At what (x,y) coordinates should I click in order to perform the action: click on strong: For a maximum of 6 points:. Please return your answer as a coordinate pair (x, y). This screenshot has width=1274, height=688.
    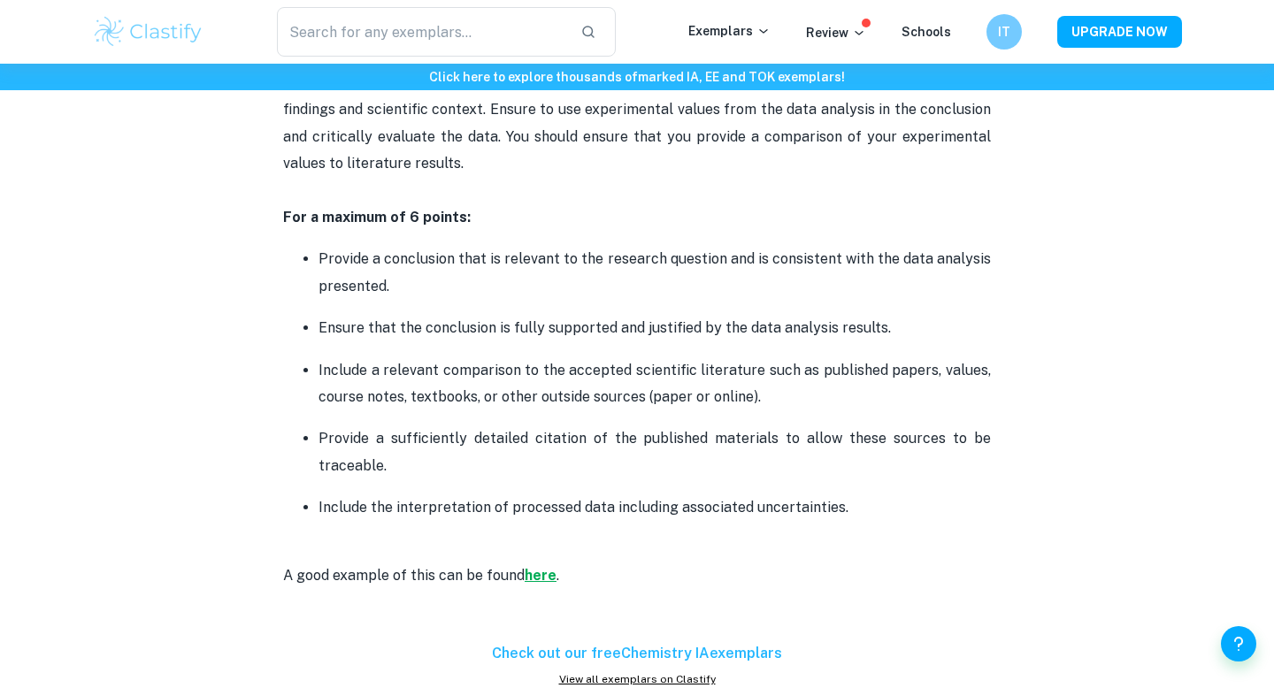
    Looking at the image, I should click on (377, 217).